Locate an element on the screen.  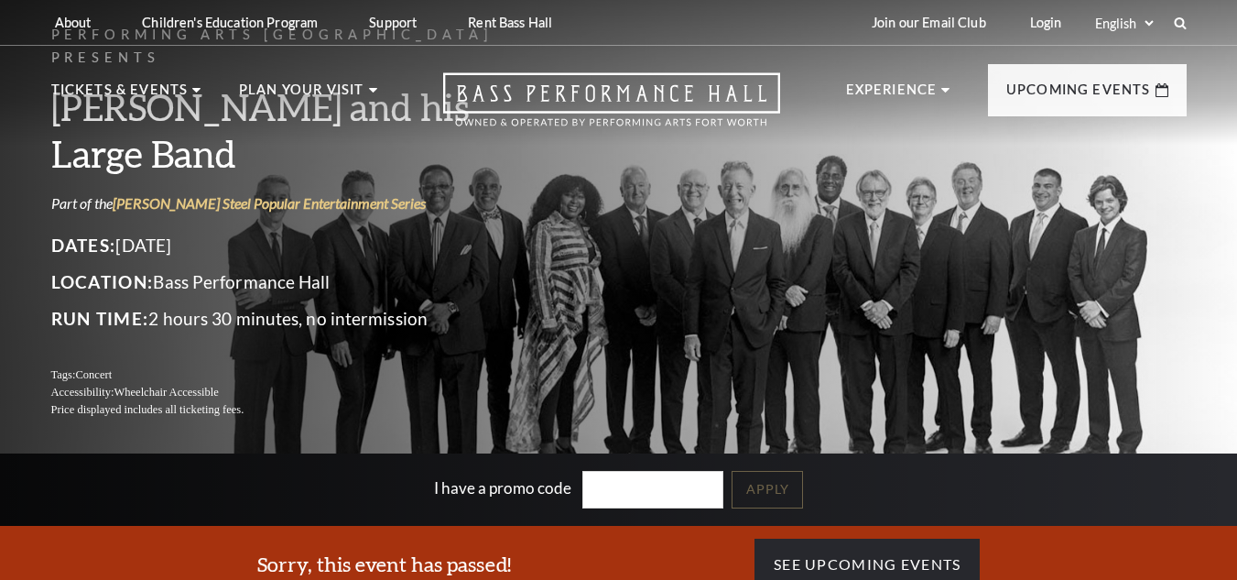
p: 2 hours 30 minutes, no intermission is located at coordinates (303, 319).